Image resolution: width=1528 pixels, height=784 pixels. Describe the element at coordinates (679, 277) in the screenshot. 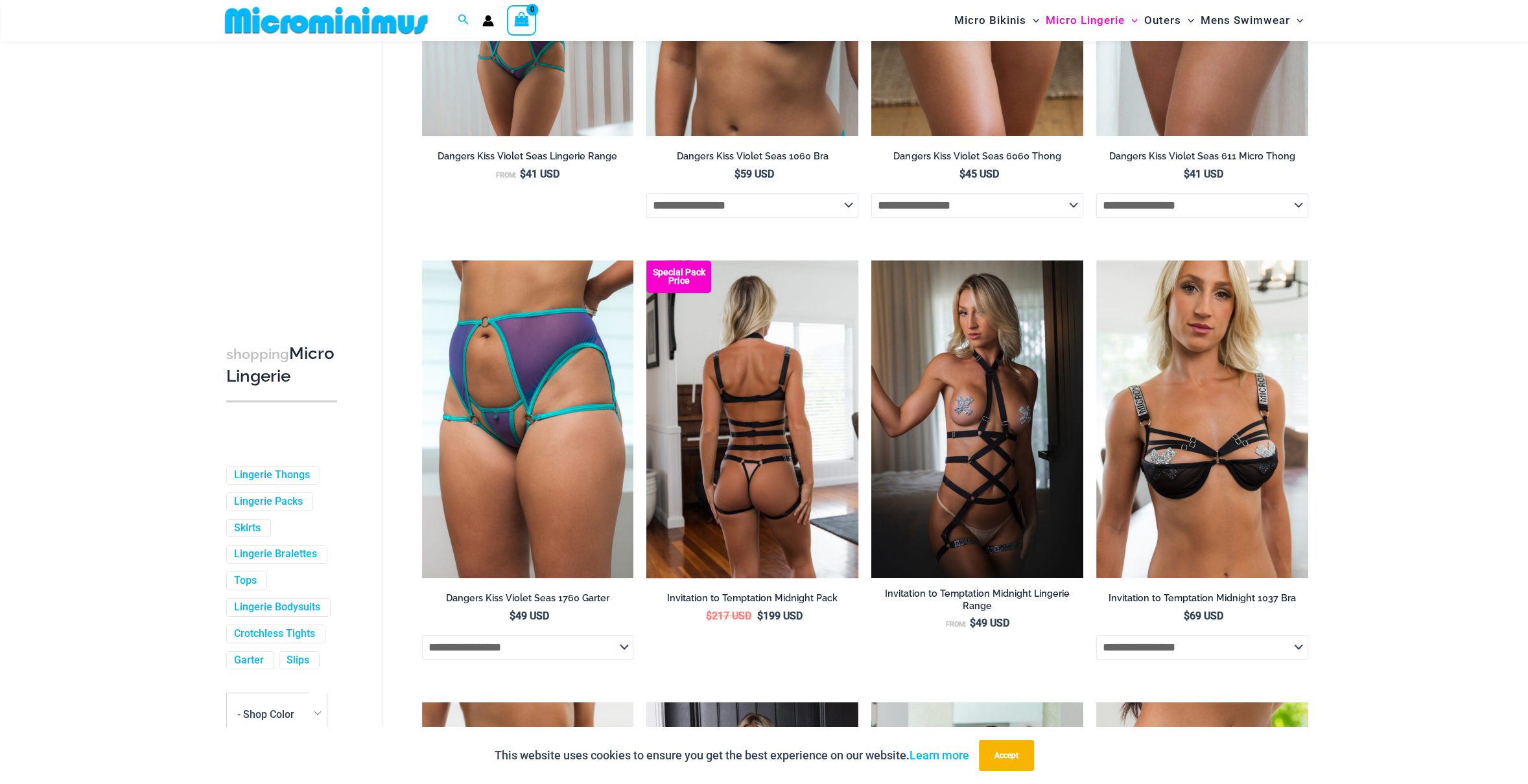

I see `b: Special Pack Price` at that location.